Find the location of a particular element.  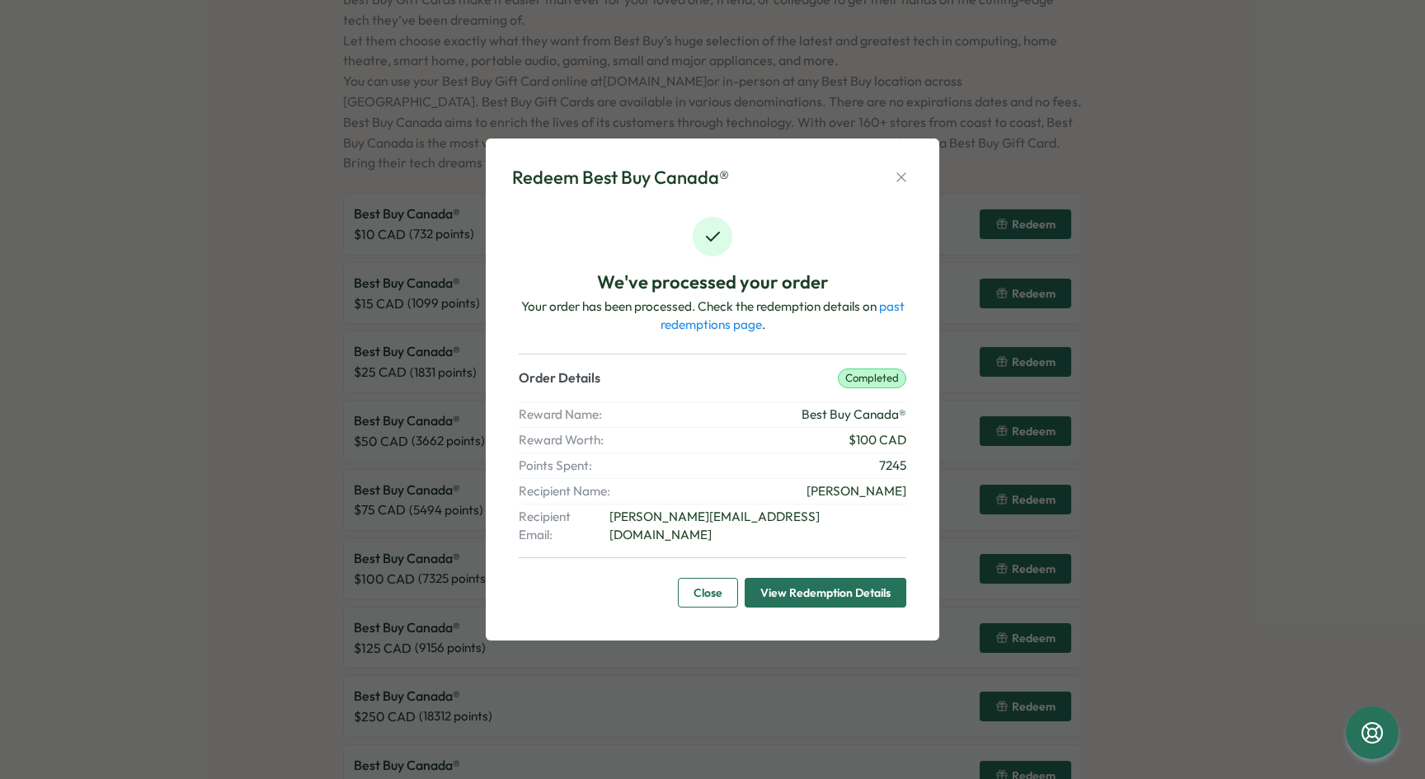

span: Close is located at coordinates (708, 593).